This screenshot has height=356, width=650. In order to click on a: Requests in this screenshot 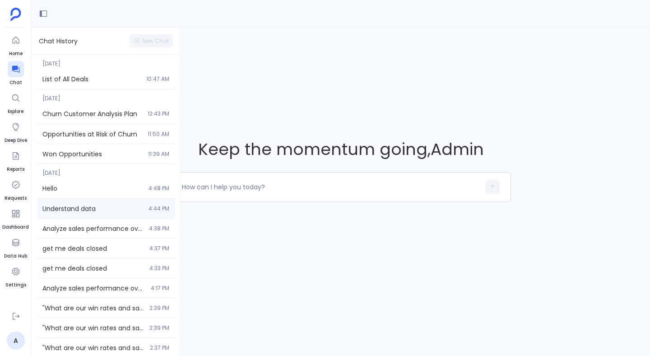, I will do `click(15, 189)`.